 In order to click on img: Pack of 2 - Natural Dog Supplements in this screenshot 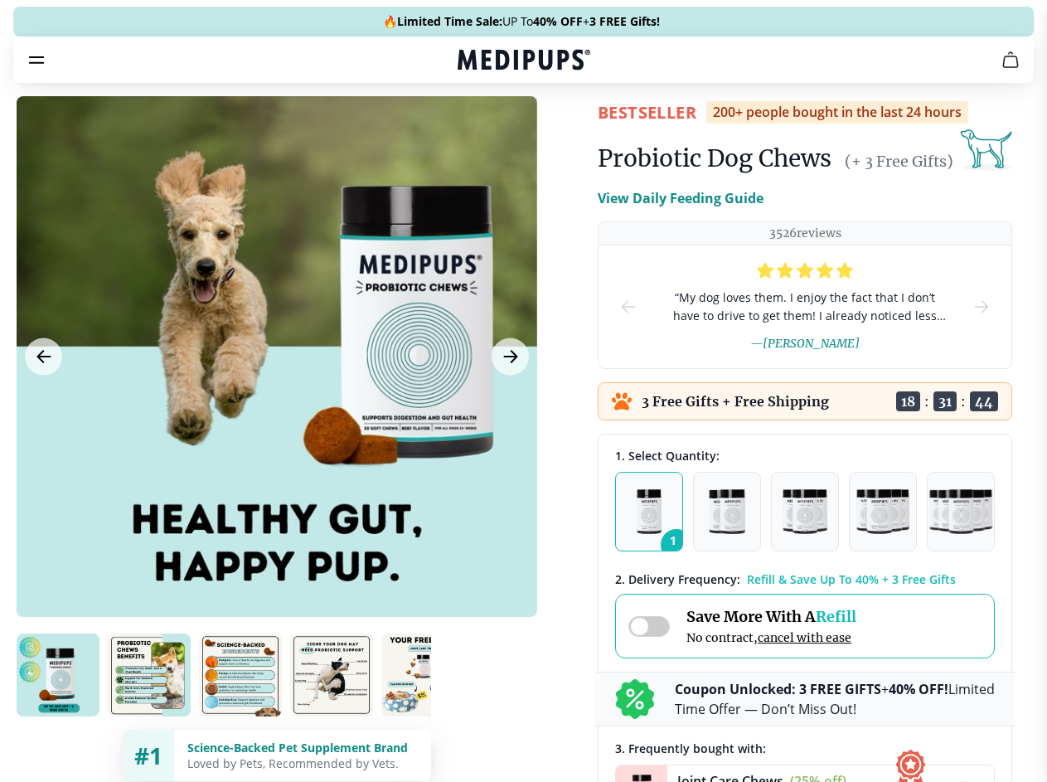, I will do `click(727, 511)`.